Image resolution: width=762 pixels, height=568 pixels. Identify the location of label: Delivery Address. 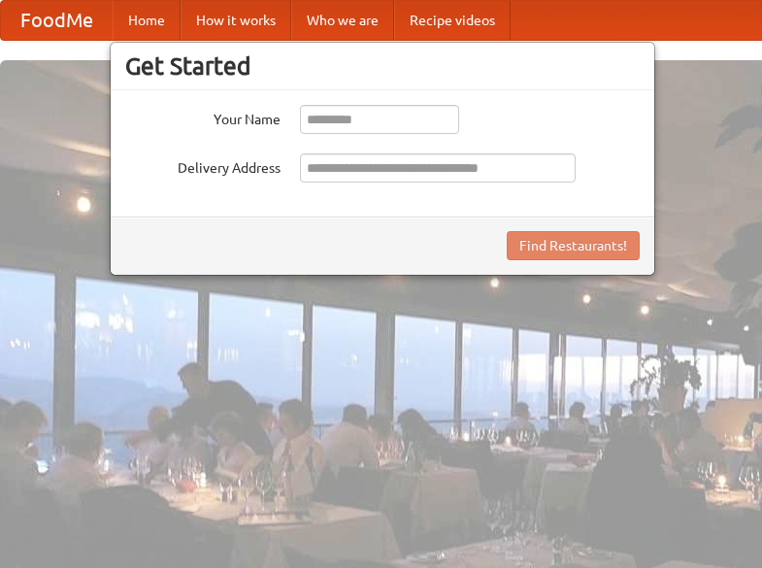
(203, 165).